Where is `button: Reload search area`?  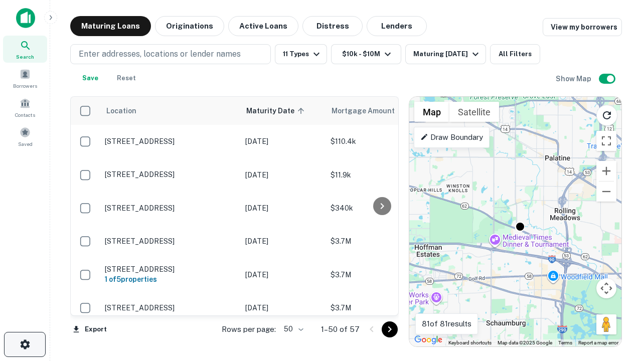 button: Reload search area is located at coordinates (607, 115).